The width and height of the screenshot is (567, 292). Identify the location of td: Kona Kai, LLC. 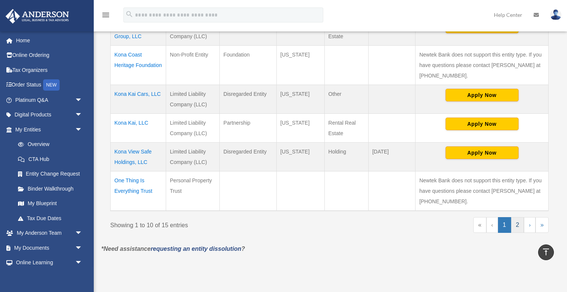
(138, 128).